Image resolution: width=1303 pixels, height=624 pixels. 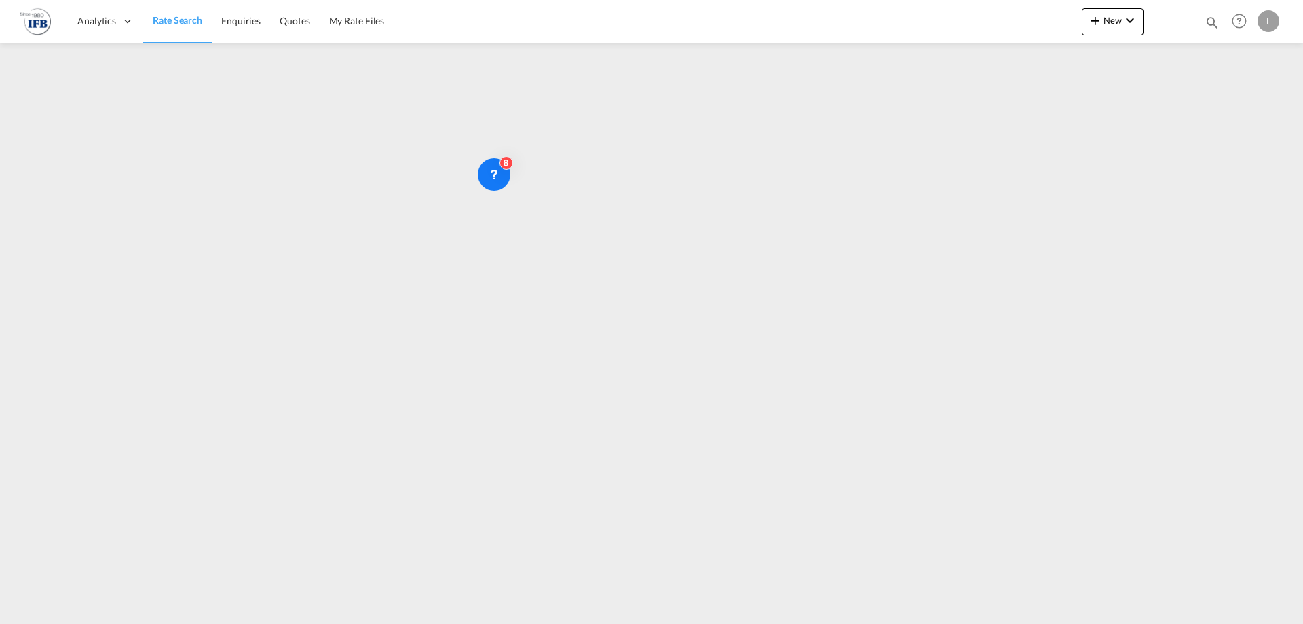 I want to click on span: New, so click(x=1113, y=20).